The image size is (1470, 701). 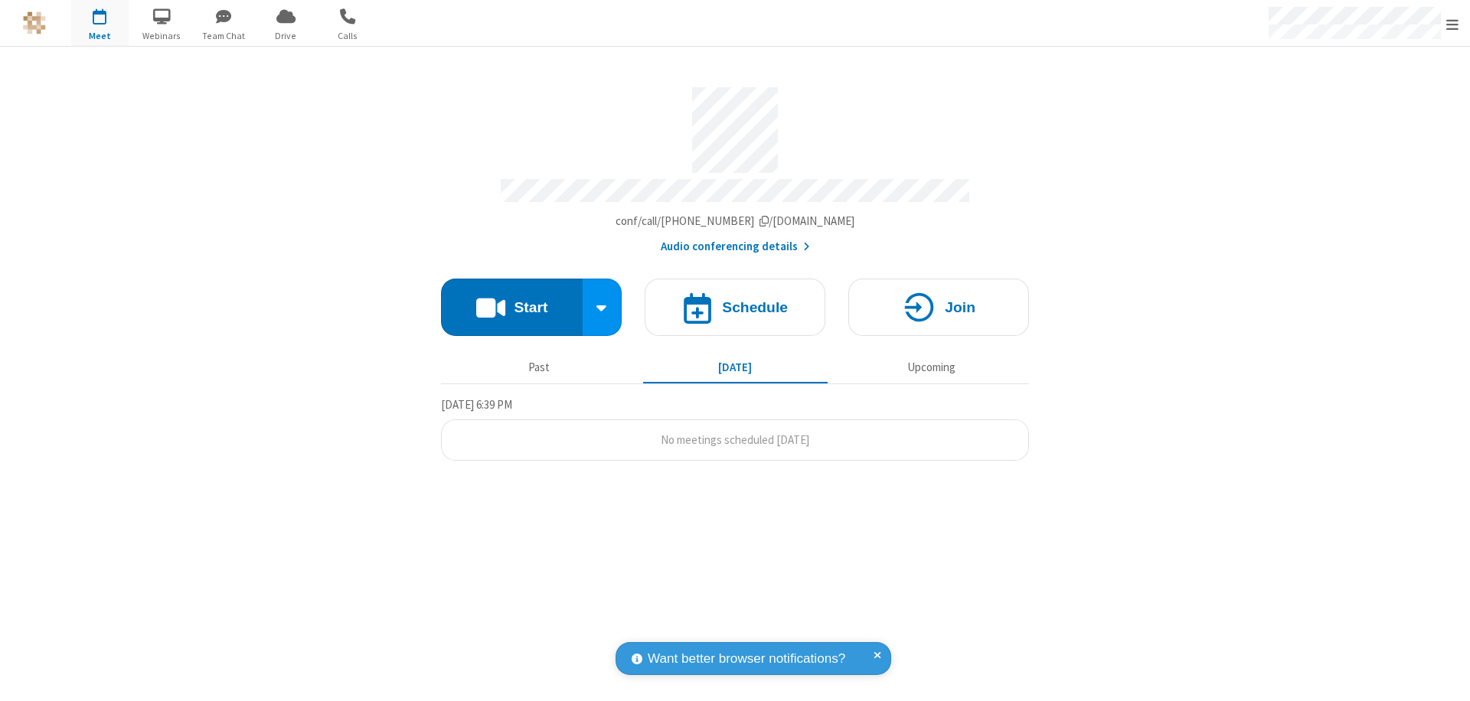 I want to click on button: Audio conferencing details, so click(x=735, y=246).